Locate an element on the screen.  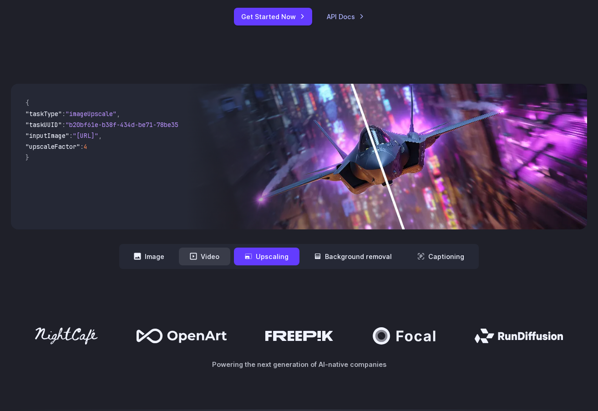
button: Upscaling is located at coordinates (267, 256).